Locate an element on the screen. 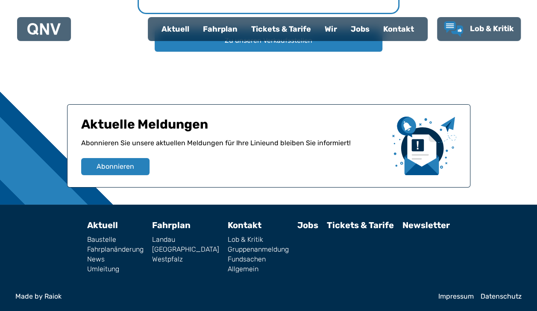  a: Baustelle is located at coordinates (115, 240).